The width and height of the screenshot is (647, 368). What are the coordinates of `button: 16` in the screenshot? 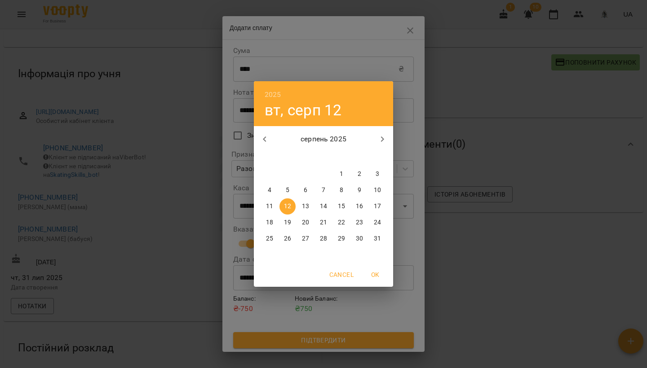 It's located at (359, 207).